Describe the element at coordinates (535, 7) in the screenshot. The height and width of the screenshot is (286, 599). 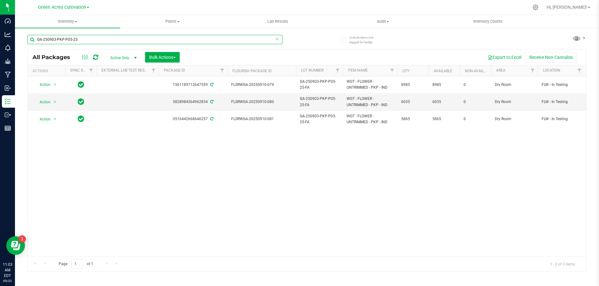
I see `div: Manage settings` at that location.